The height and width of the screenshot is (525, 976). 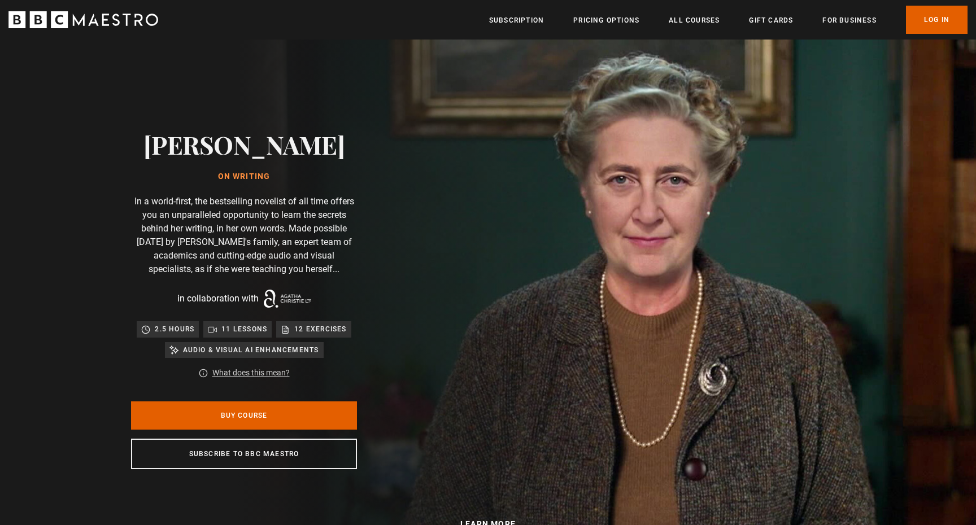 What do you see at coordinates (244, 454) in the screenshot?
I see `a: Subscribe to BBC Maestro` at bounding box center [244, 454].